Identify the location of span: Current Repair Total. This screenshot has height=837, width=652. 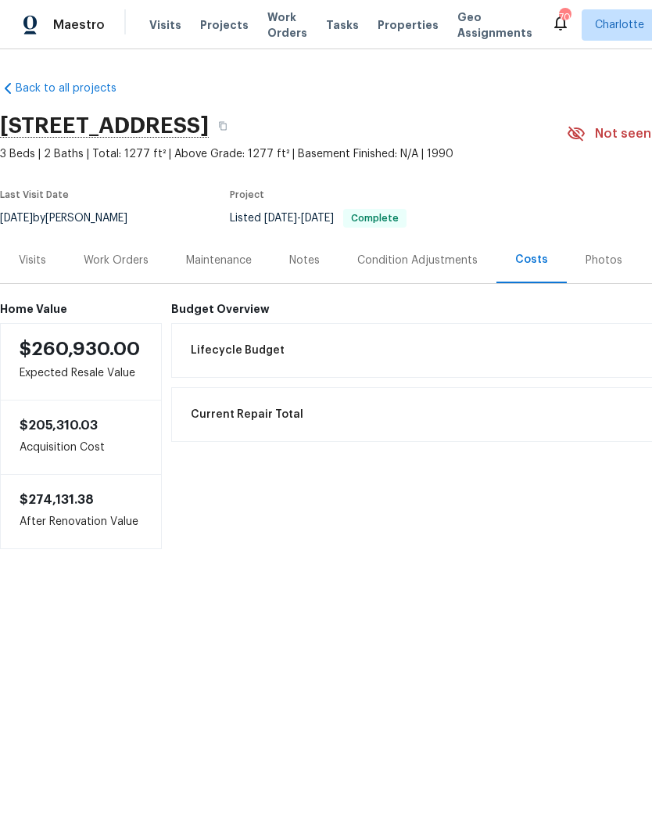
(247, 415).